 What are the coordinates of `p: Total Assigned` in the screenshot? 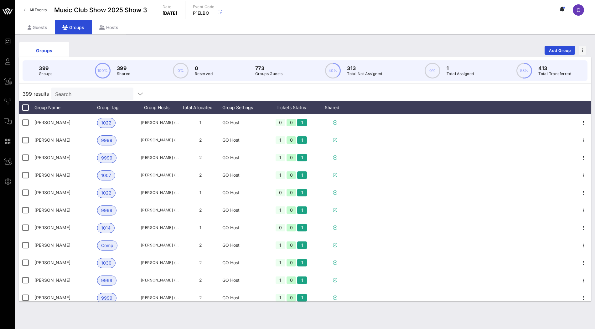 It's located at (460, 74).